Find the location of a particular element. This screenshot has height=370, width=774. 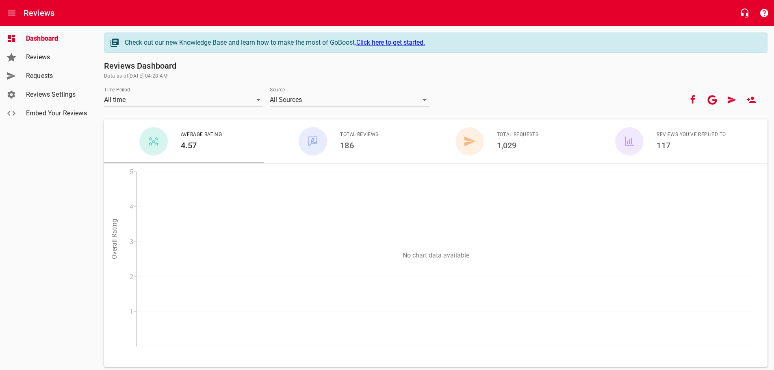

div: All time is located at coordinates (184, 100).